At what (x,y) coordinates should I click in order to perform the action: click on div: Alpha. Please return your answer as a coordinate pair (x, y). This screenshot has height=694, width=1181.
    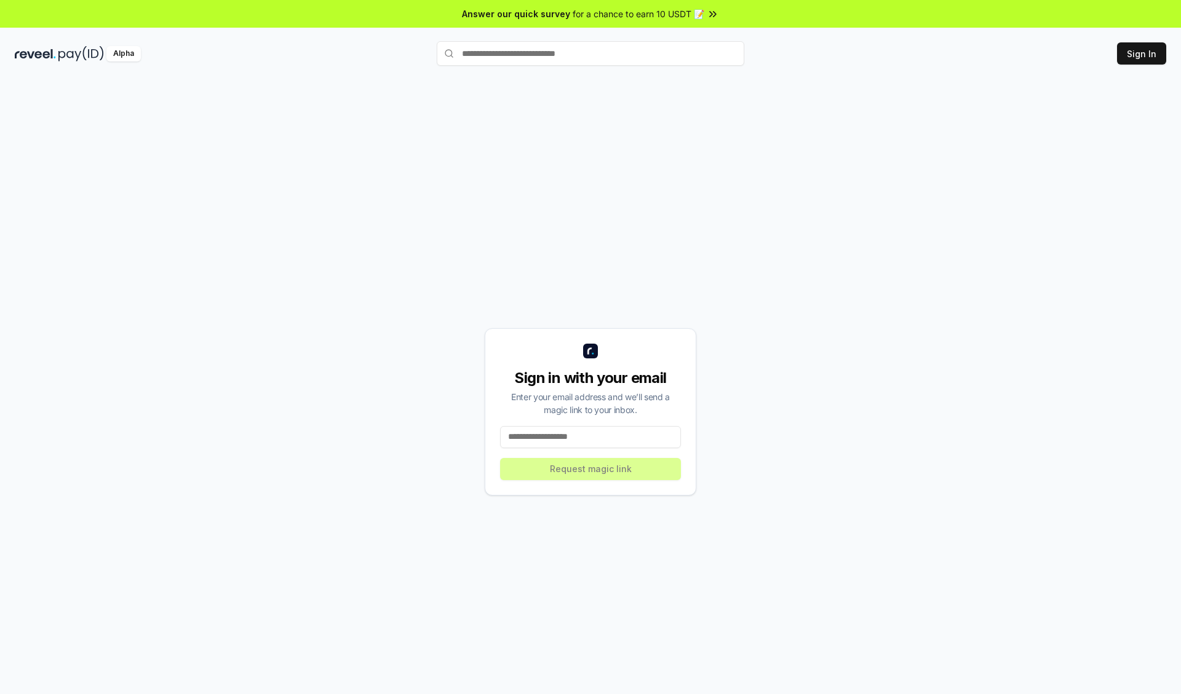
    Looking at the image, I should click on (124, 54).